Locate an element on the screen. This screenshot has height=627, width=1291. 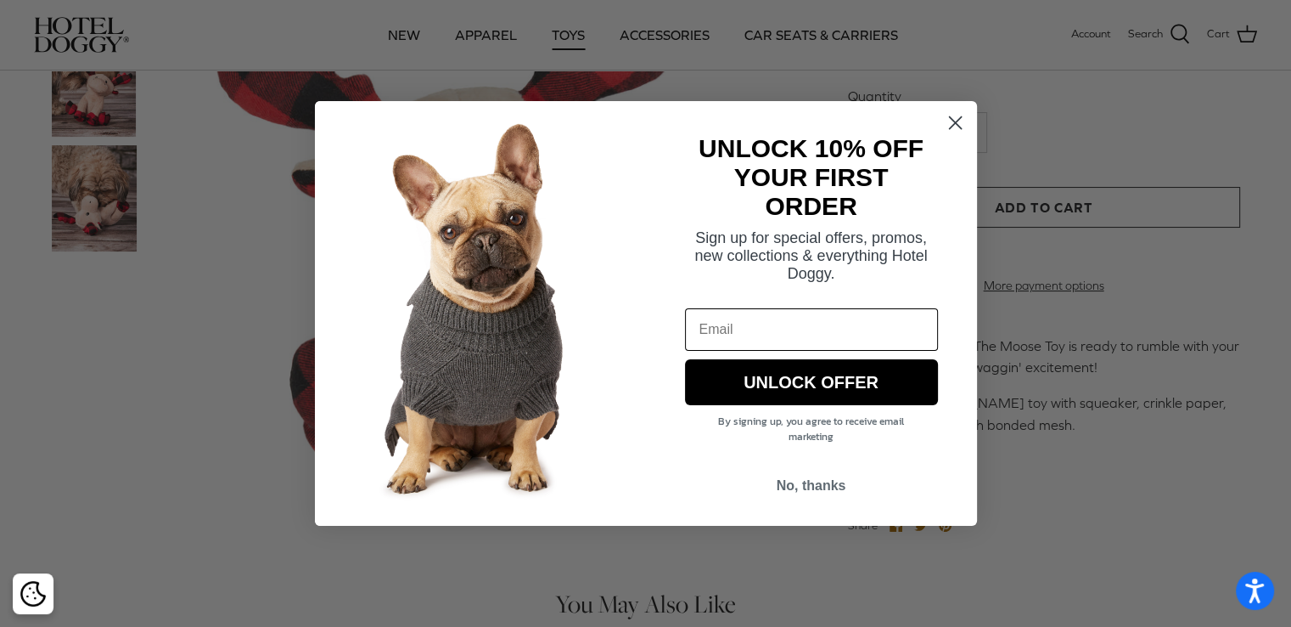
button: Close dialog is located at coordinates (955, 122).